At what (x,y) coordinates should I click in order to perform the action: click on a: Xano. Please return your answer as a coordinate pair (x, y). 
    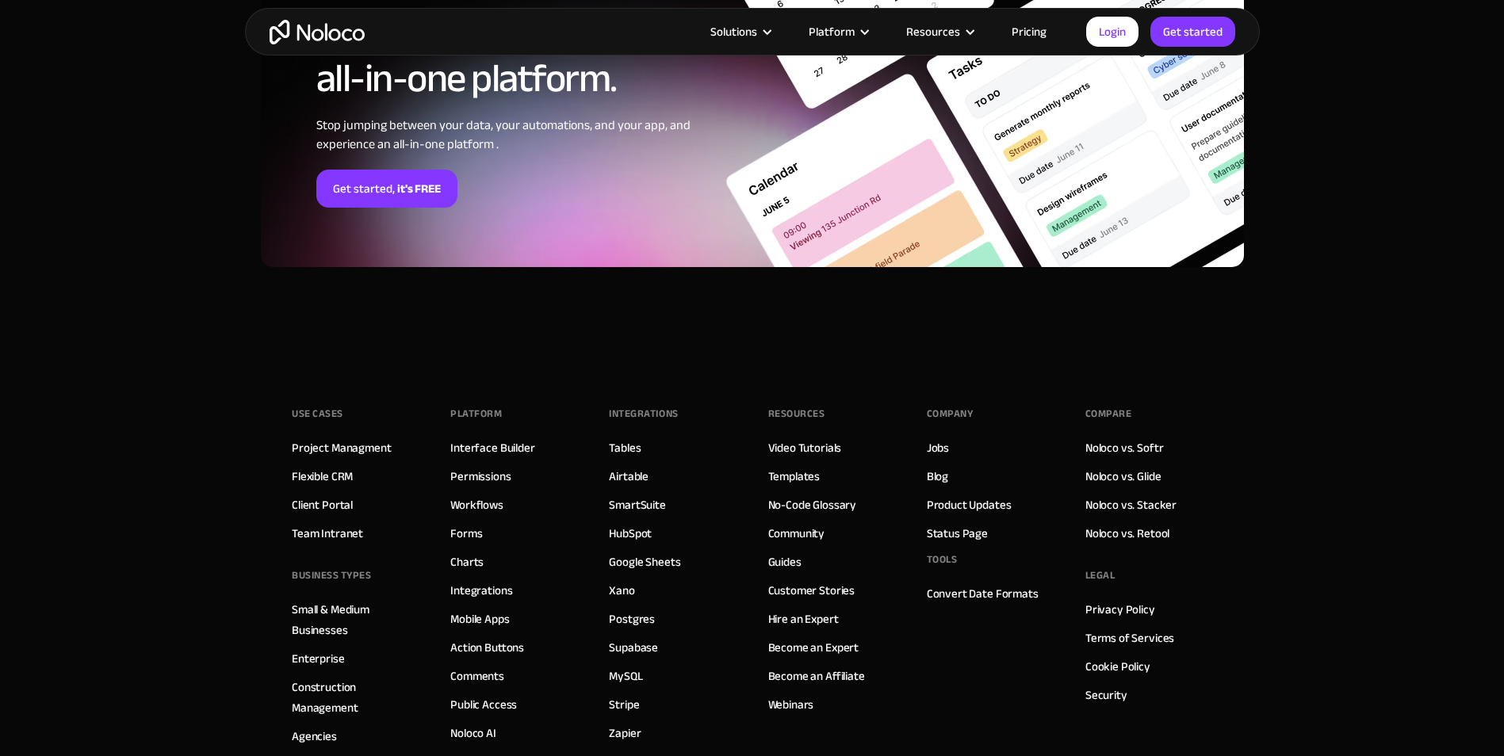
    Looking at the image, I should click on (622, 591).